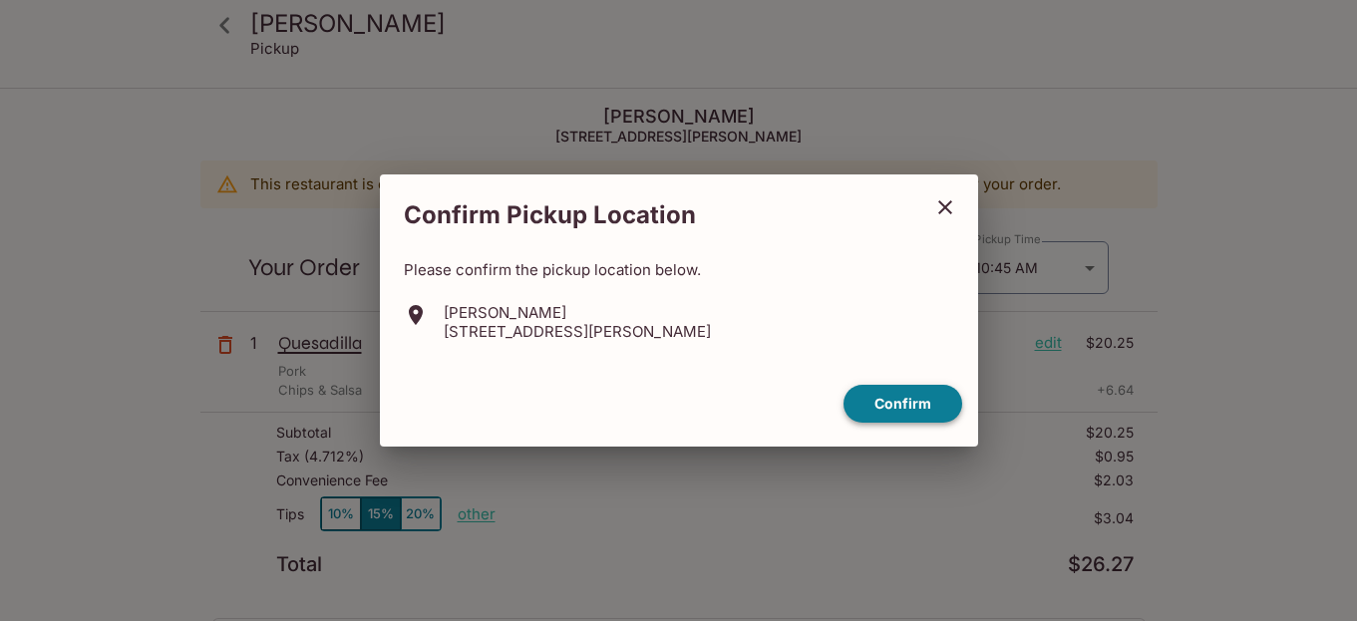 Image resolution: width=1357 pixels, height=621 pixels. Describe the element at coordinates (650, 215) in the screenshot. I see `h2: Confirm Pickup Location` at that location.